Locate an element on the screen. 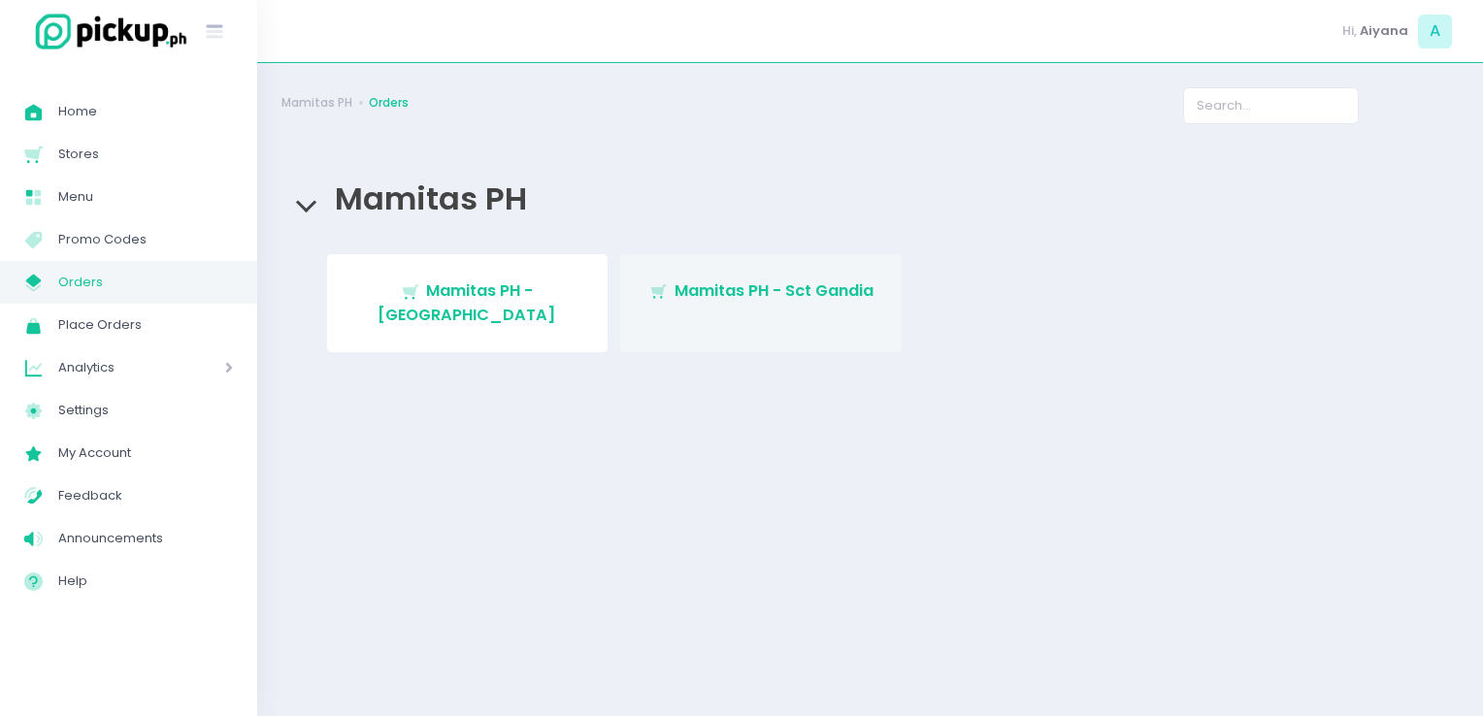 The height and width of the screenshot is (716, 1483). span: Orders is located at coordinates (146, 282).